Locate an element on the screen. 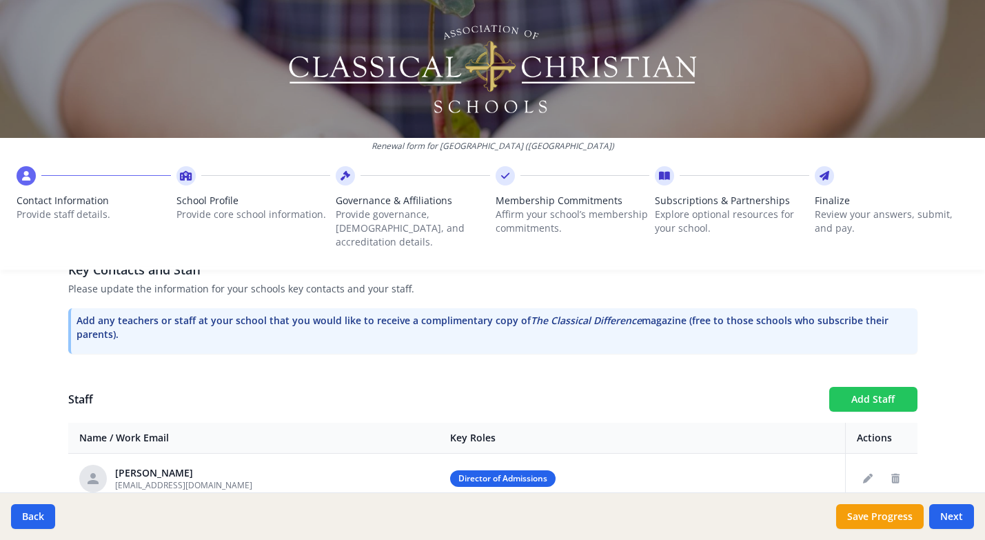  p: Provide core school information. is located at coordinates (254, 214).